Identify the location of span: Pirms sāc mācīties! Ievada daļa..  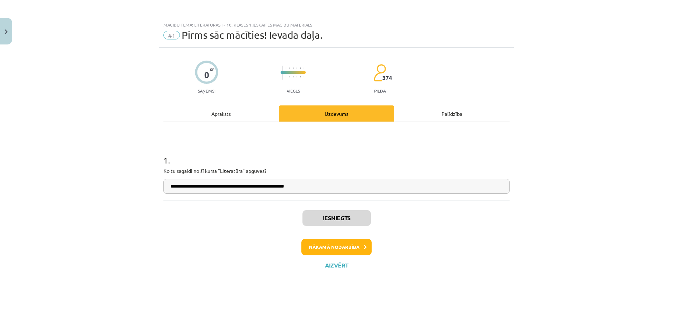
(252, 35).